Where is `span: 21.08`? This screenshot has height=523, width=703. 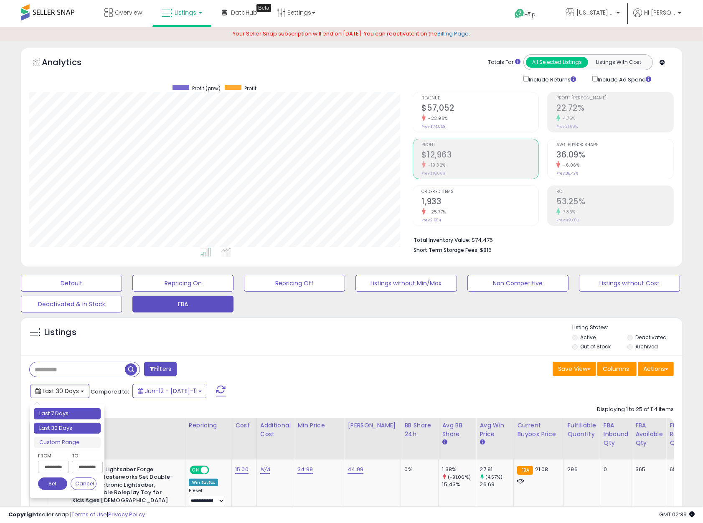 span: 21.08 is located at coordinates (542, 469).